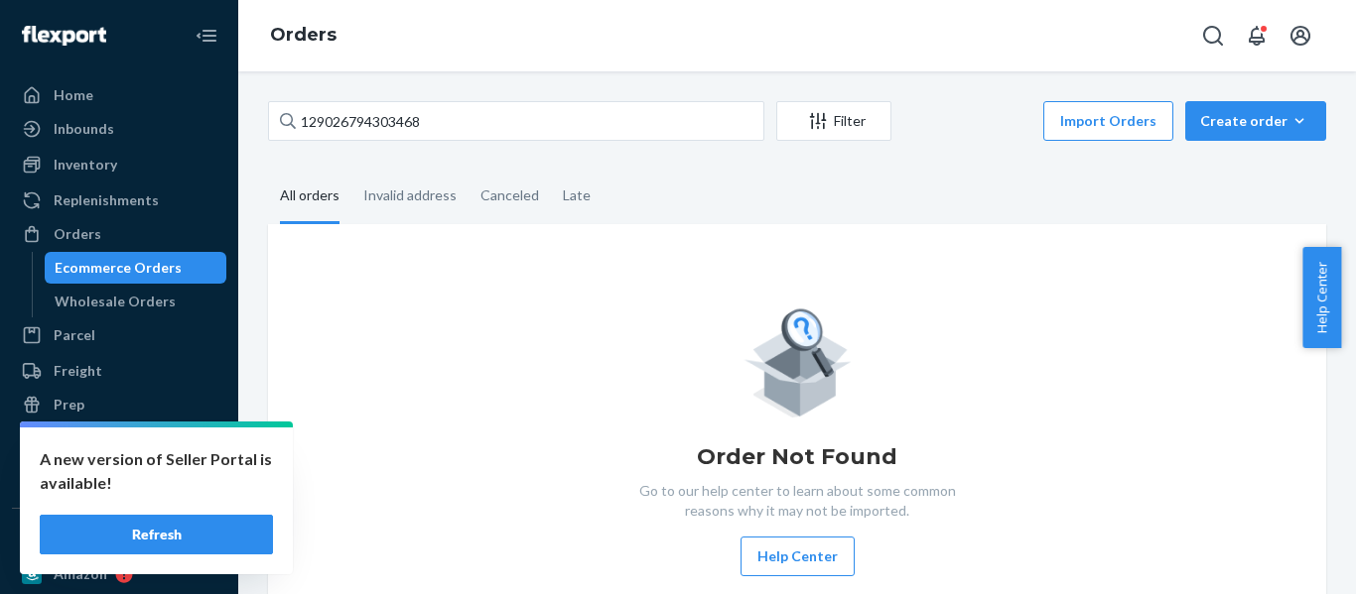 This screenshot has width=1356, height=594. I want to click on p: A new version of Seller Portal is available!, so click(156, 471).